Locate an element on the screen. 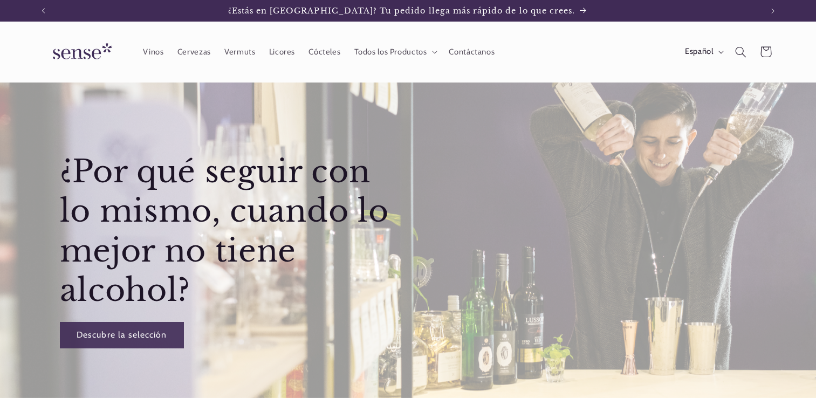 The height and width of the screenshot is (398, 816). img: Sense is located at coordinates (80, 52).